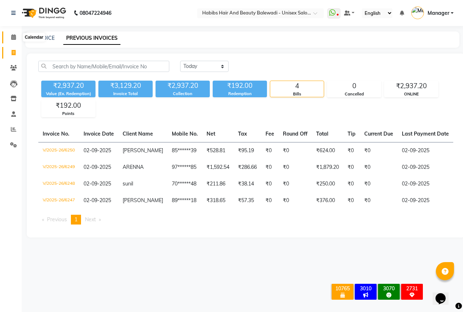 This screenshot has width=463, height=312. I want to click on td: V/2025-26/6250, so click(59, 151).